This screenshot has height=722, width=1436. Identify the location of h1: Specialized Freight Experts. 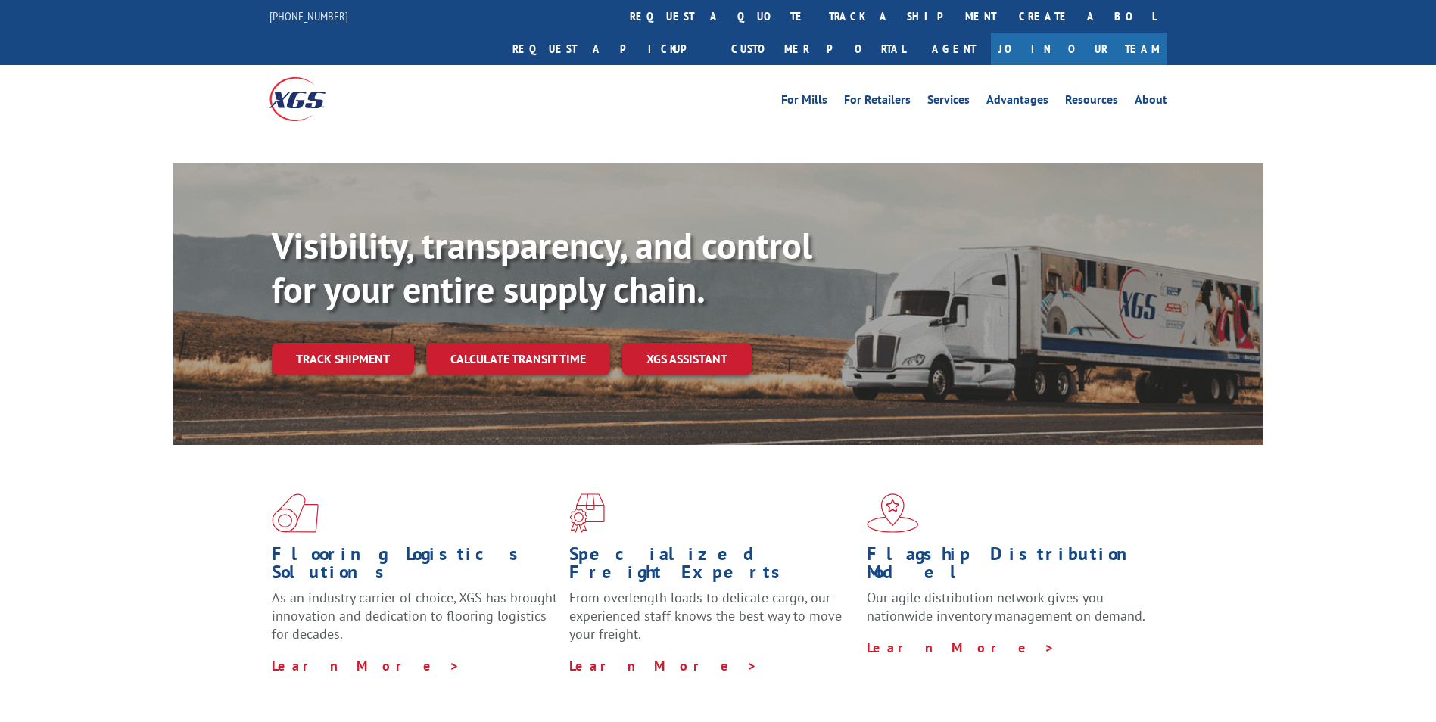
(713, 567).